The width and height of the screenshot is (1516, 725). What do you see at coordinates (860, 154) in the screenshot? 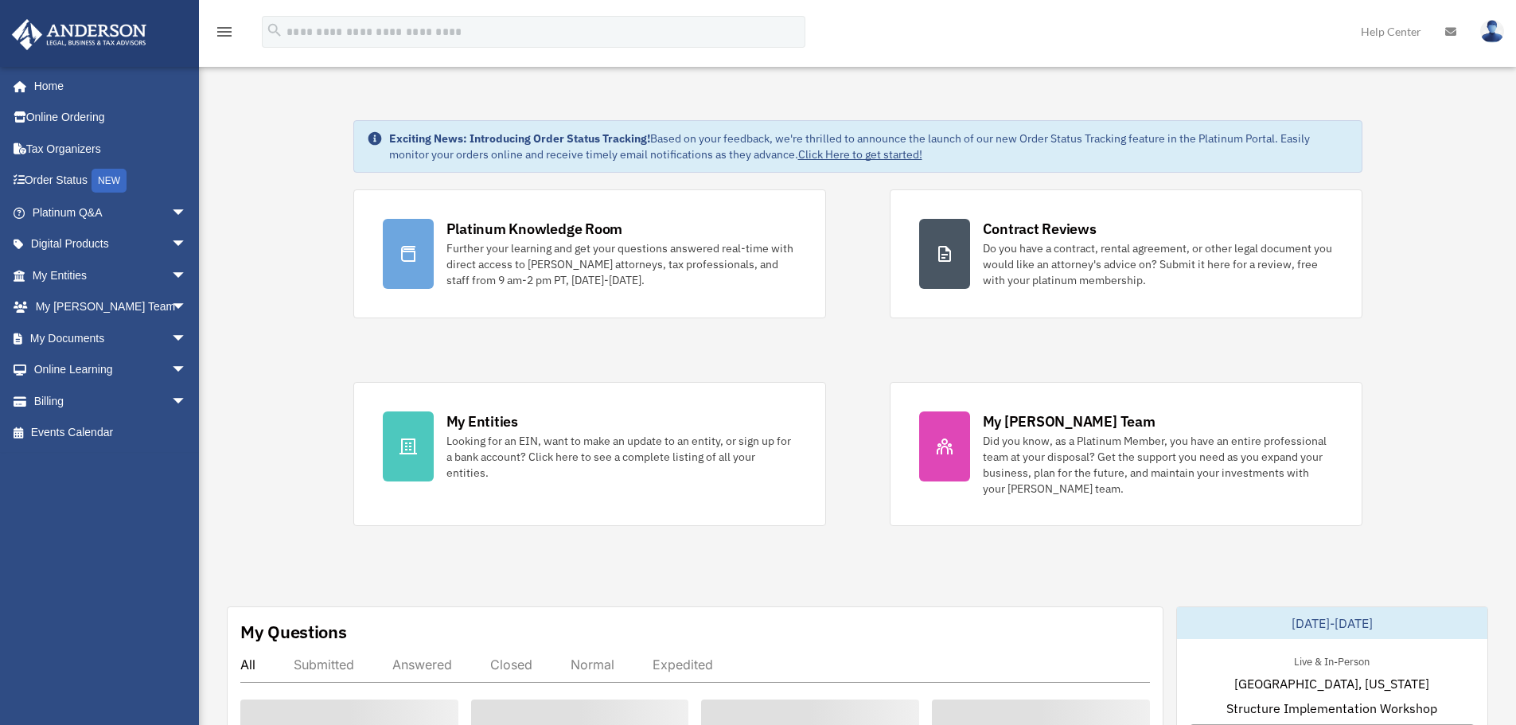
I see `a: Click Here to get started!` at bounding box center [860, 154].